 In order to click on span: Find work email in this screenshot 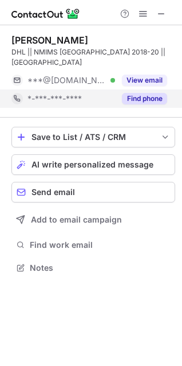, I will do `click(100, 245)`.